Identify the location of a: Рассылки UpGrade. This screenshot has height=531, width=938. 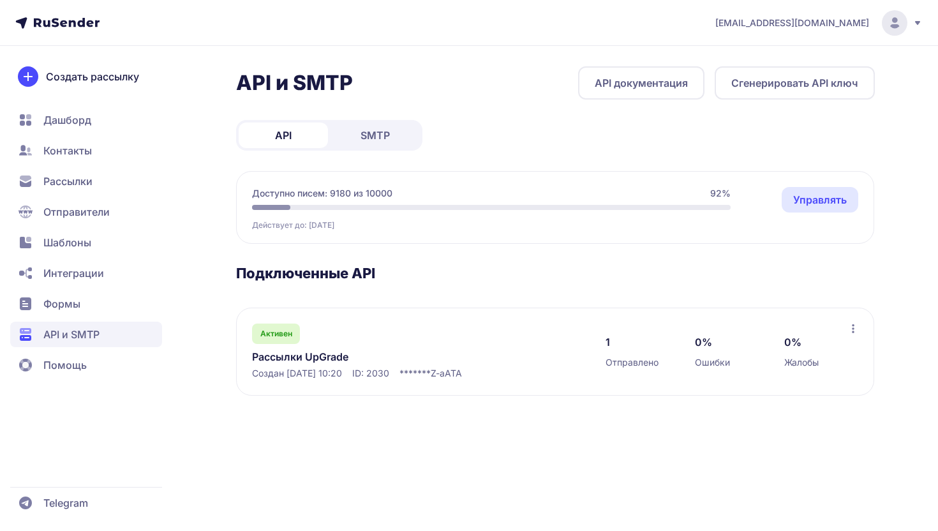
(383, 357).